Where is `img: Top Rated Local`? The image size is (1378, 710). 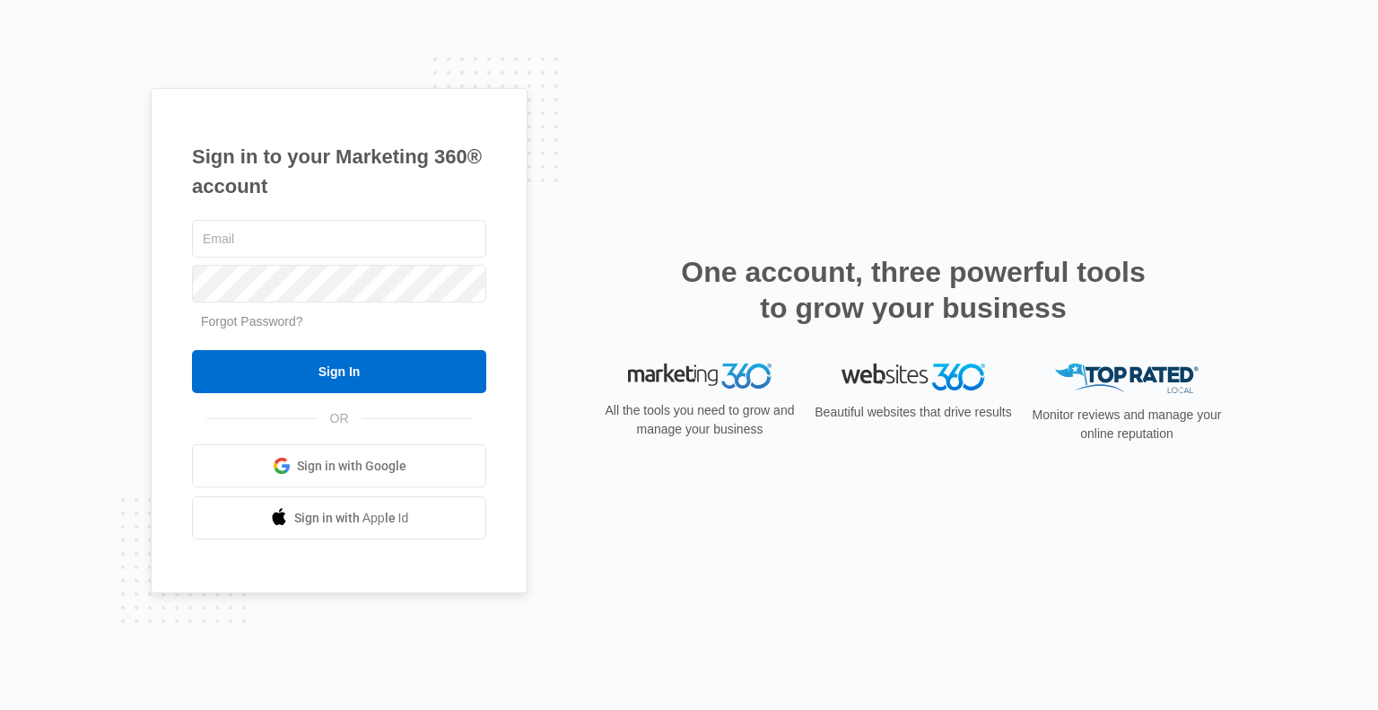
img: Top Rated Local is located at coordinates (1127, 378).